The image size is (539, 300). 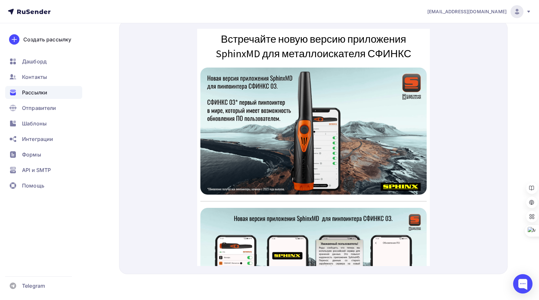 I want to click on p: Встречайте новую версию приложения SphinxMD для металлоискателя СФИНКС, so click(x=116, y=18).